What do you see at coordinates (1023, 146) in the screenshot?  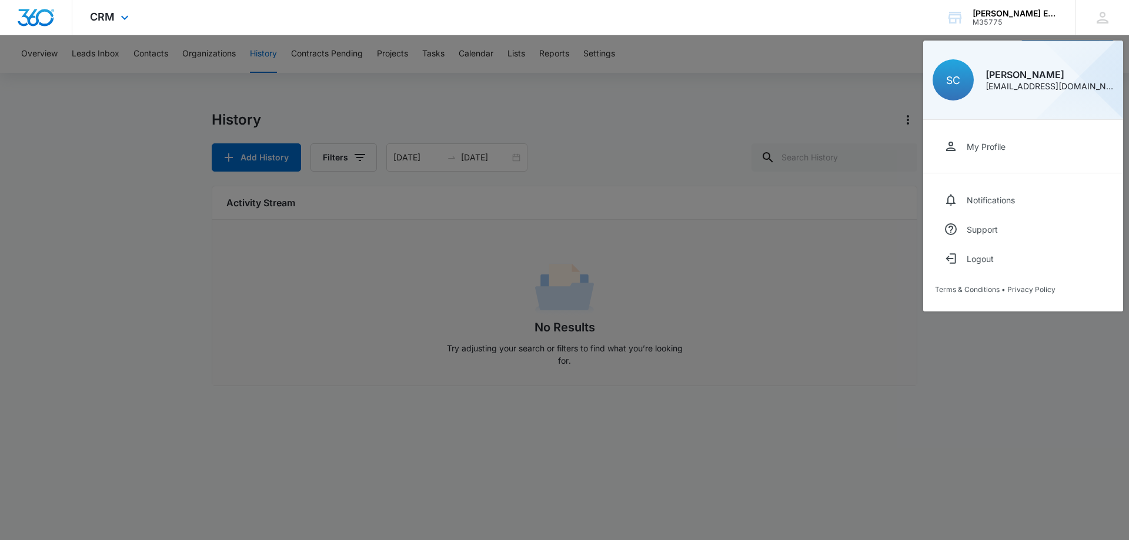 I see `a: My Profile` at bounding box center [1023, 146].